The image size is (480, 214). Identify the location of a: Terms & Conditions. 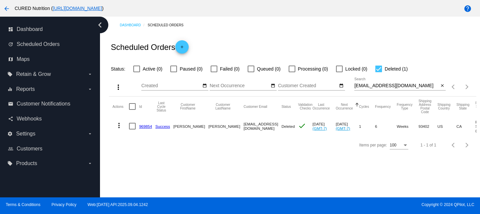
(23, 205).